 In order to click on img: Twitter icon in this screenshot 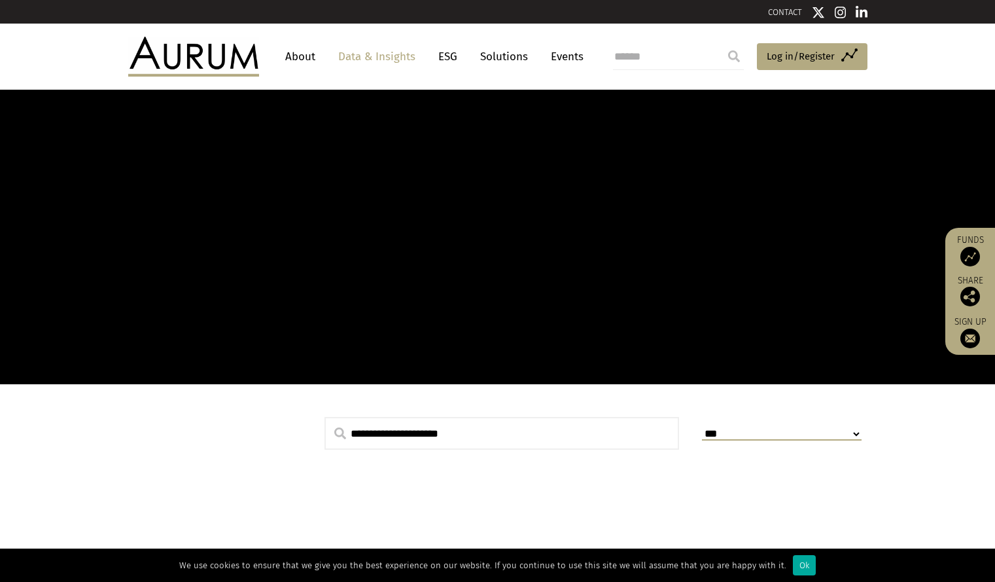, I will do `click(818, 12)`.